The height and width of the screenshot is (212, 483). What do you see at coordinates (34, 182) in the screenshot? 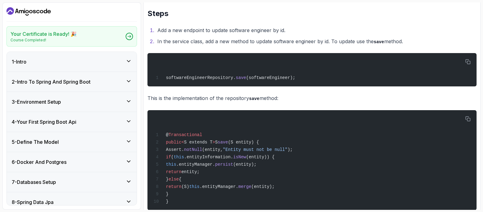
I see `h3: 7 - Databases Setup` at bounding box center [34, 182].